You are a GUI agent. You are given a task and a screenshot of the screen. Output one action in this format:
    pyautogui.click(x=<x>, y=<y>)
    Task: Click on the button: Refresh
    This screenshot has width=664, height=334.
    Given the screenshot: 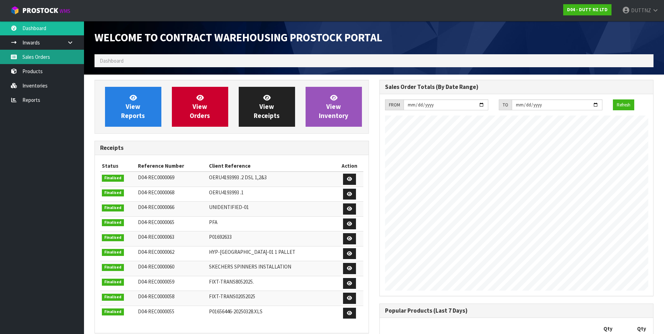 What is the action you would take?
    pyautogui.click(x=623, y=105)
    